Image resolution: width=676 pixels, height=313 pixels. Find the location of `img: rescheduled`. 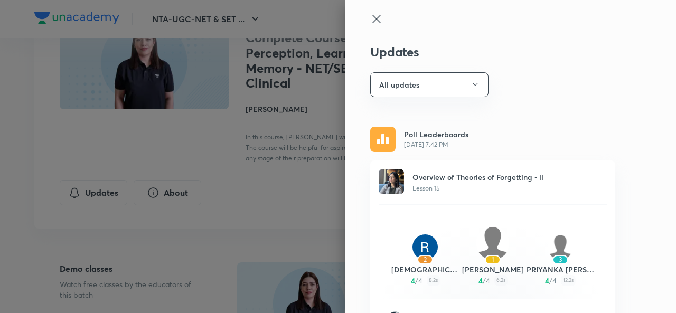

img: rescheduled is located at coordinates (383, 139).